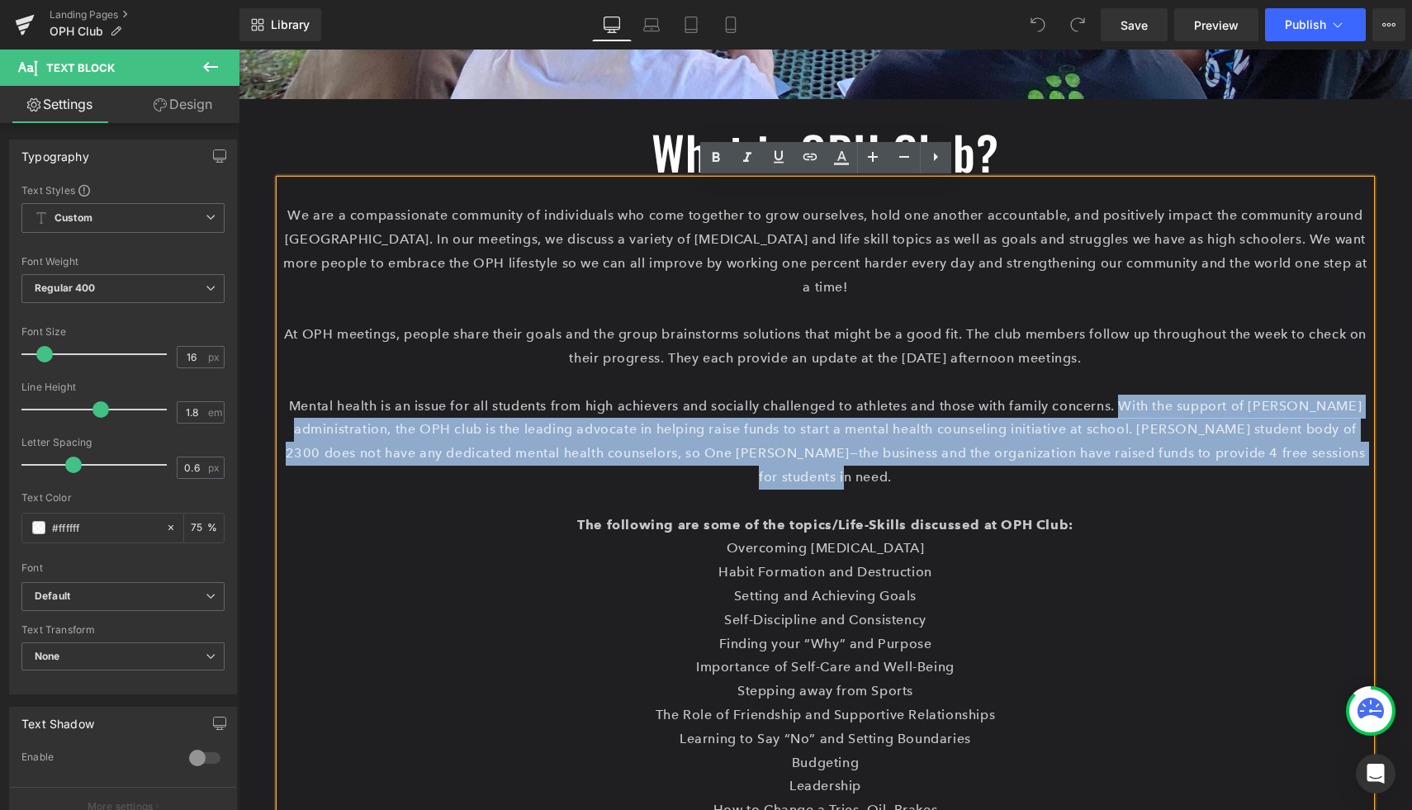  Describe the element at coordinates (74, 218) in the screenshot. I see `b: Custom` at that location.